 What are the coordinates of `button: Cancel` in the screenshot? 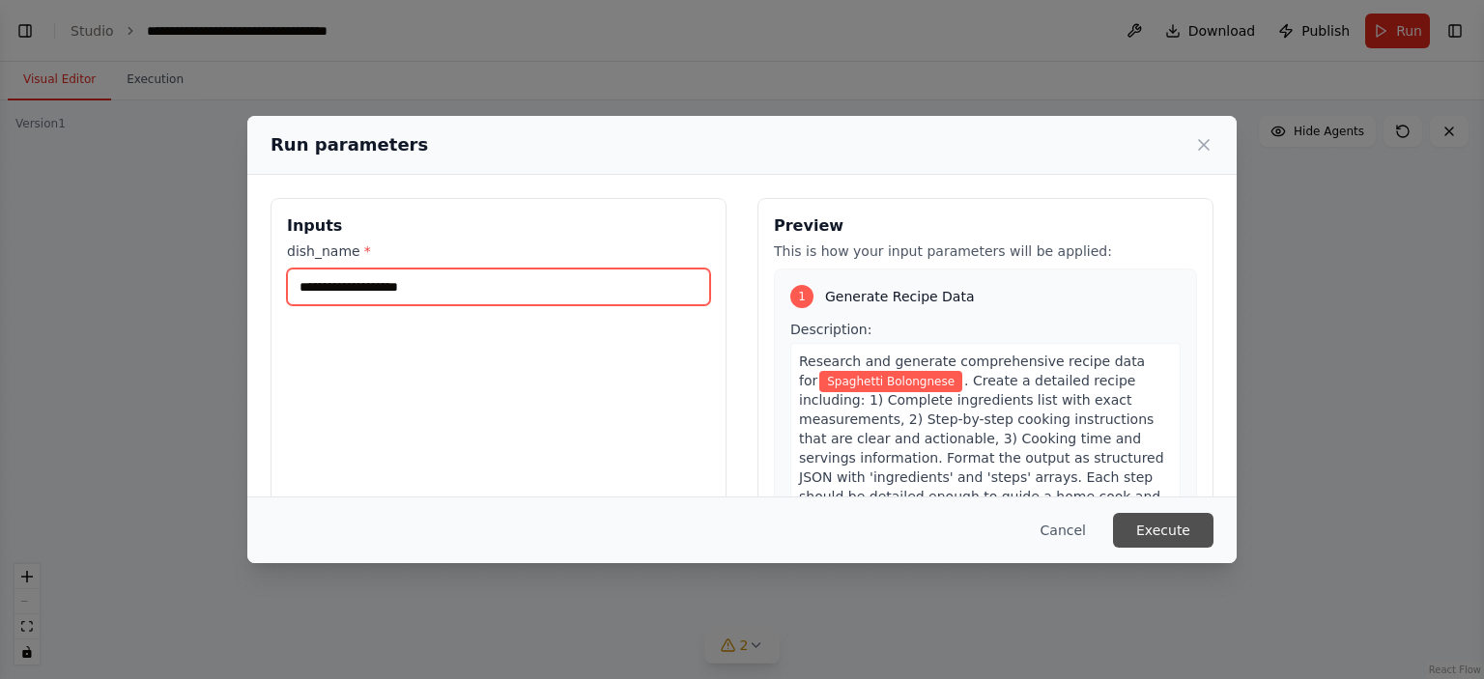 It's located at (1062, 530).